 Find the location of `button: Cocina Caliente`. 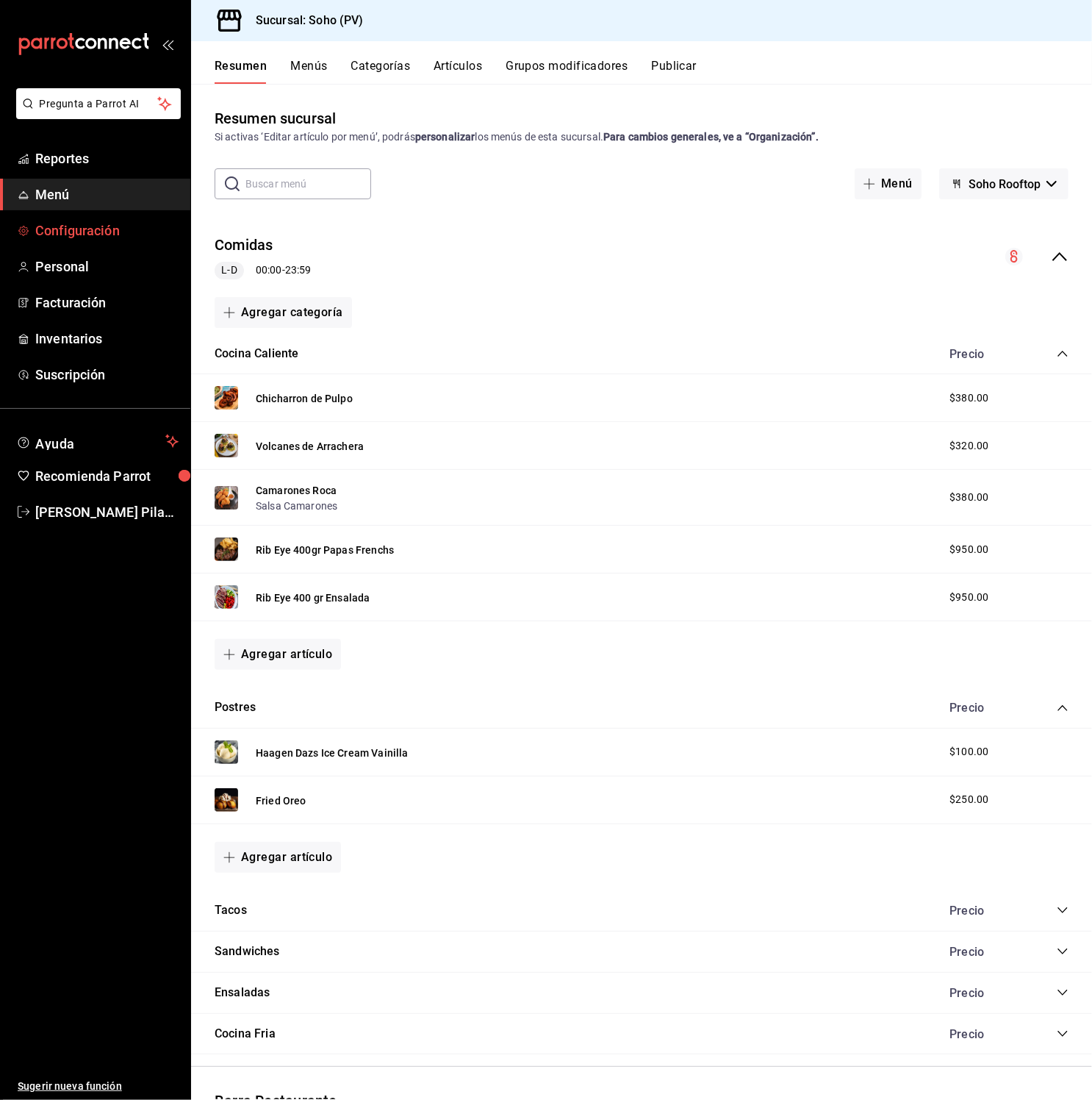

button: Cocina Caliente is located at coordinates (256, 354).